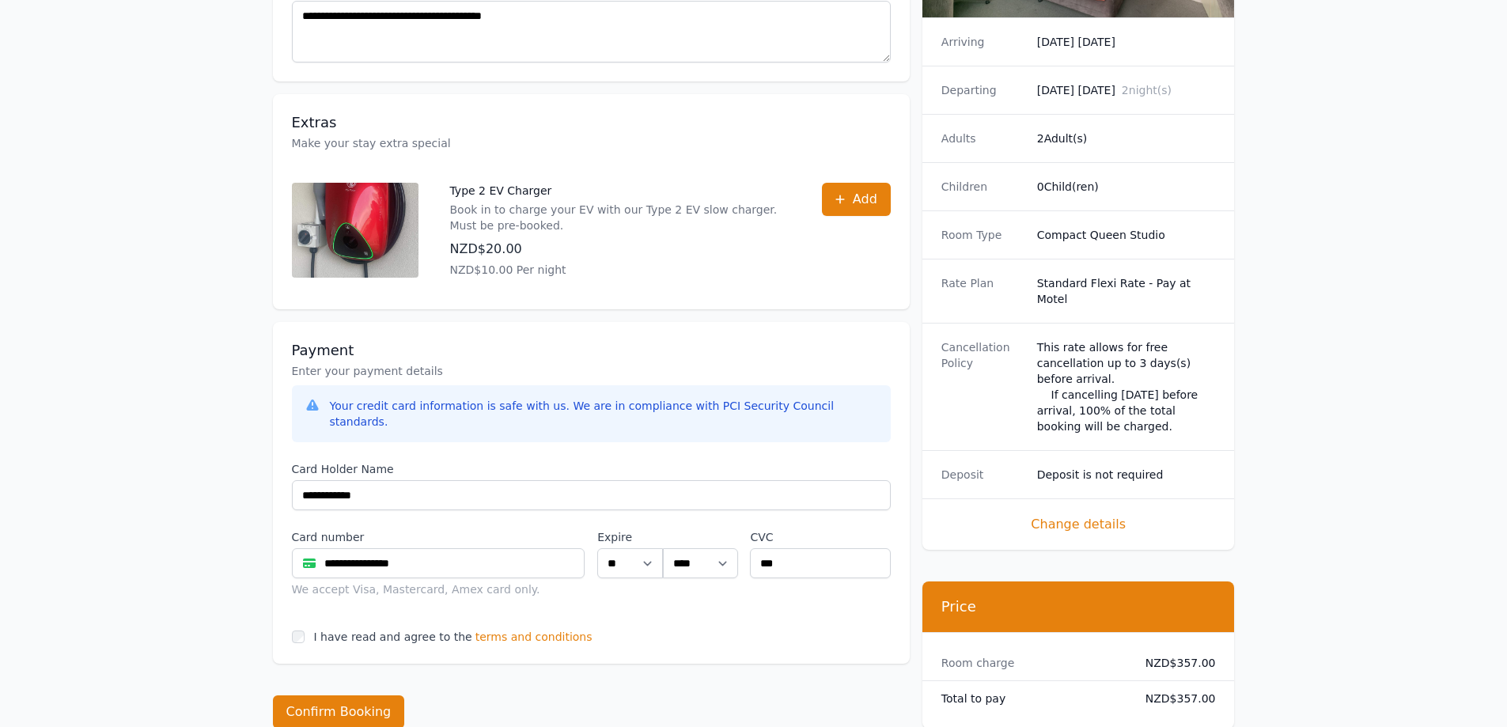 This screenshot has height=727, width=1507. What do you see at coordinates (620, 191) in the screenshot?
I see `p: Type 2 EV Charger` at bounding box center [620, 191].